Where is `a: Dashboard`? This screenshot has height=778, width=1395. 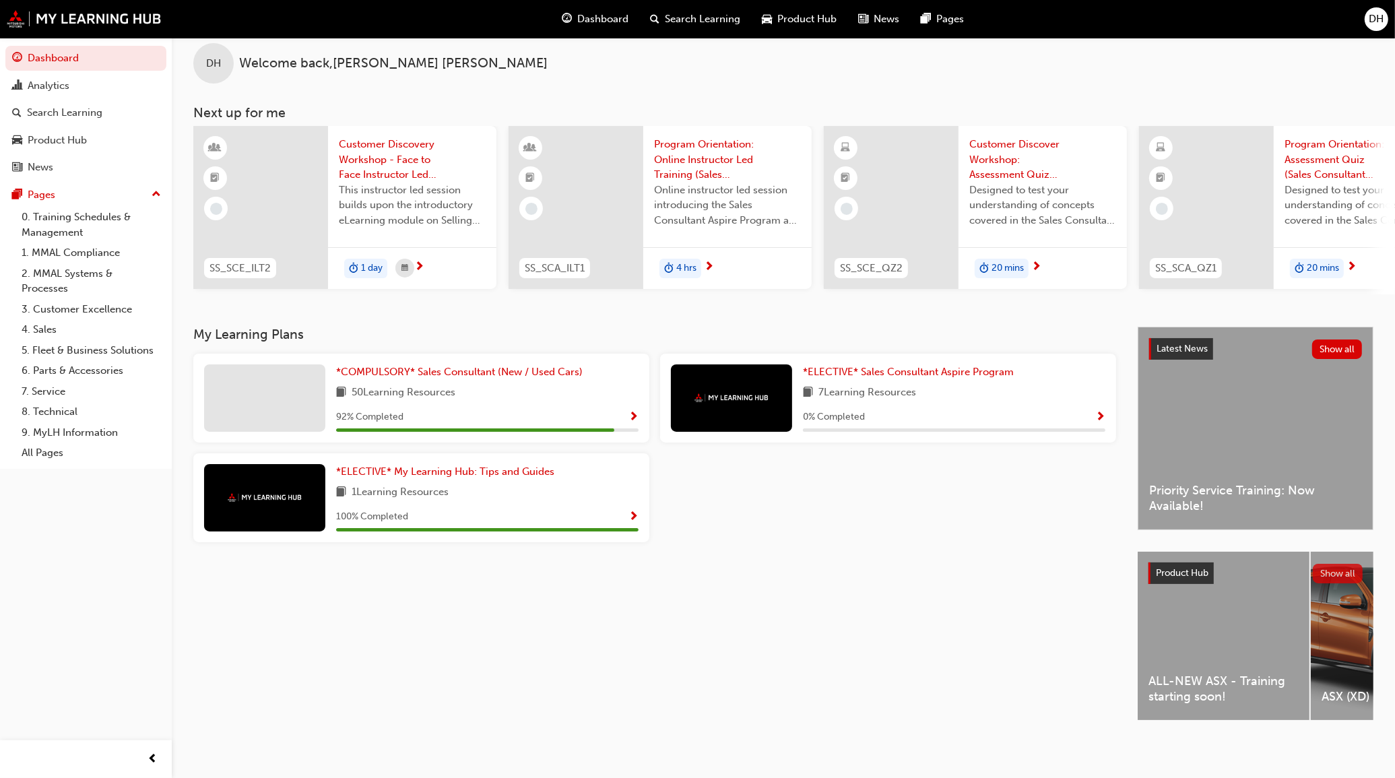 a: Dashboard is located at coordinates (86, 58).